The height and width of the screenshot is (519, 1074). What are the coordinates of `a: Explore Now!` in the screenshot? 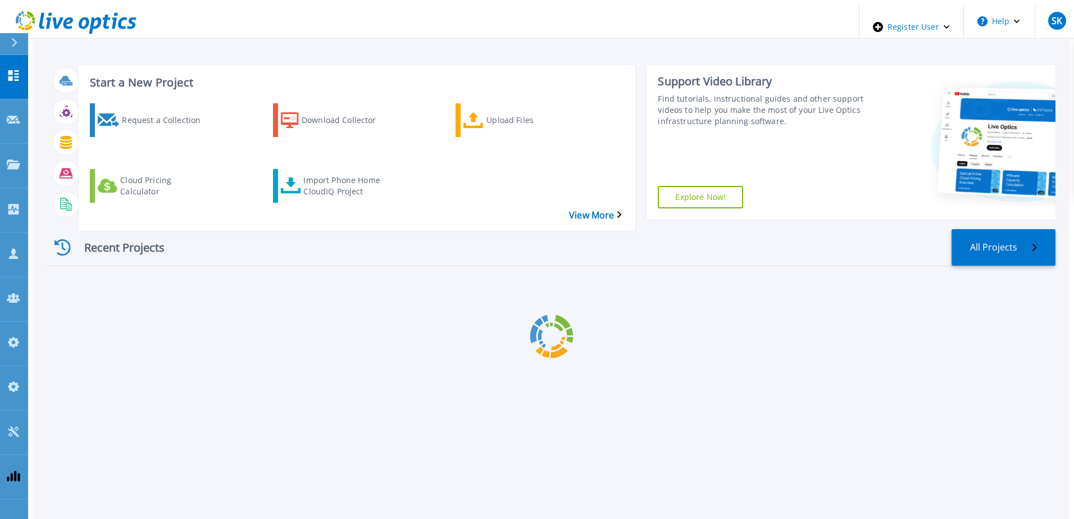 It's located at (700, 197).